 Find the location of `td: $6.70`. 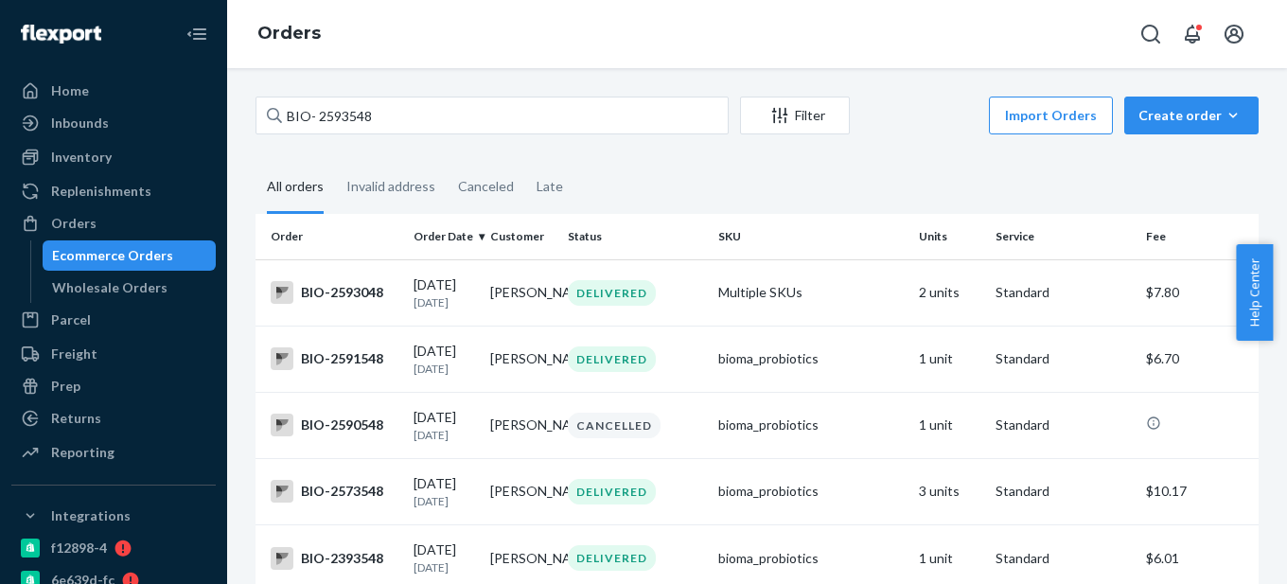

td: $6.70 is located at coordinates (1198, 359).